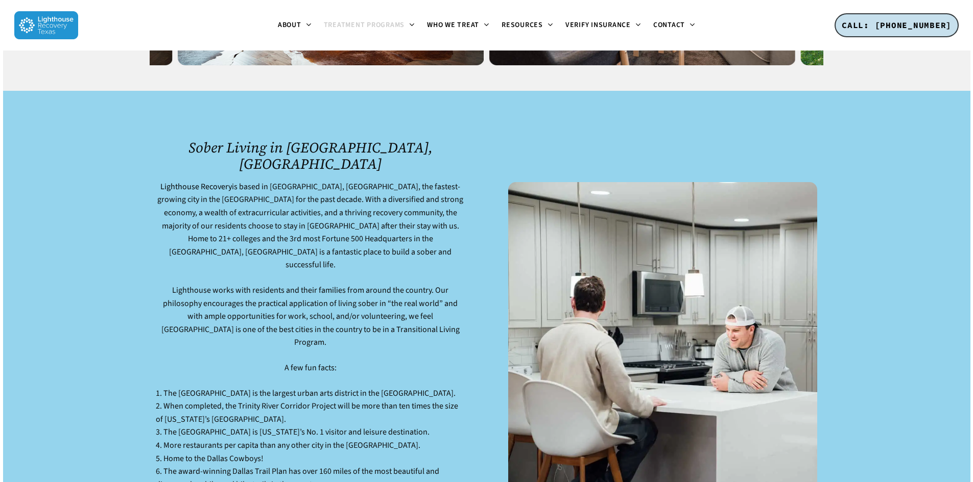 This screenshot has width=973, height=482. I want to click on span: Verify Insurance, so click(598, 25).